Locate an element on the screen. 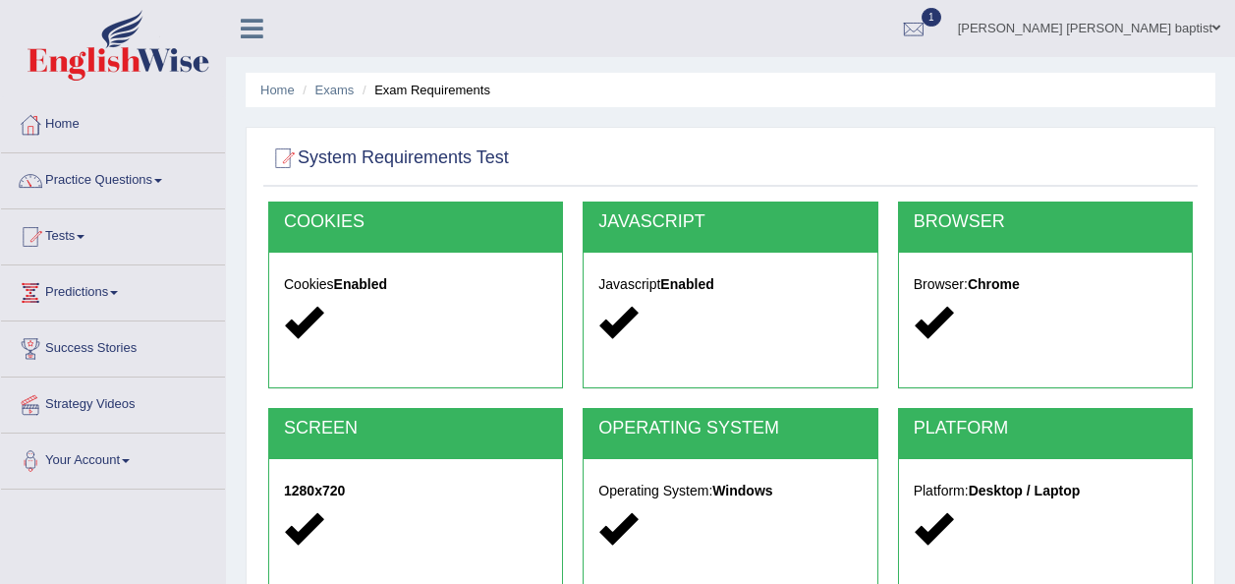 The height and width of the screenshot is (584, 1235). a: Success Stories is located at coordinates (113, 346).